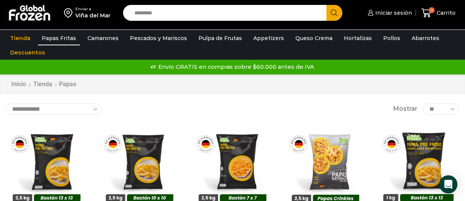 The height and width of the screenshot is (201, 465). I want to click on a: Camarones, so click(103, 38).